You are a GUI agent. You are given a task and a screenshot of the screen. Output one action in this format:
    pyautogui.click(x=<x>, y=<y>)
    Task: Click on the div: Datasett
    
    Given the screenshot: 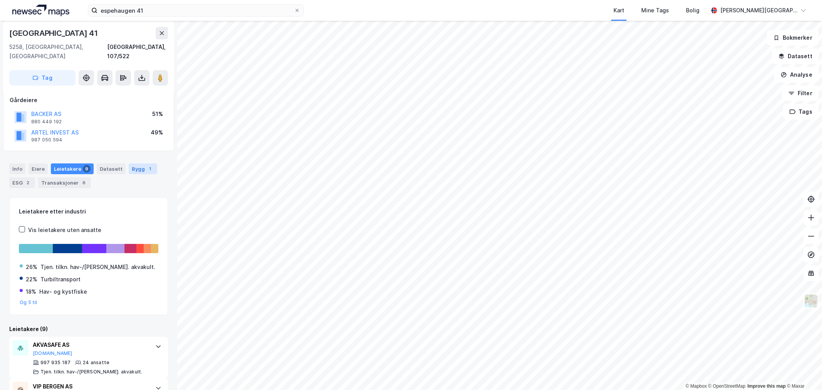 What is the action you would take?
    pyautogui.click(x=111, y=169)
    